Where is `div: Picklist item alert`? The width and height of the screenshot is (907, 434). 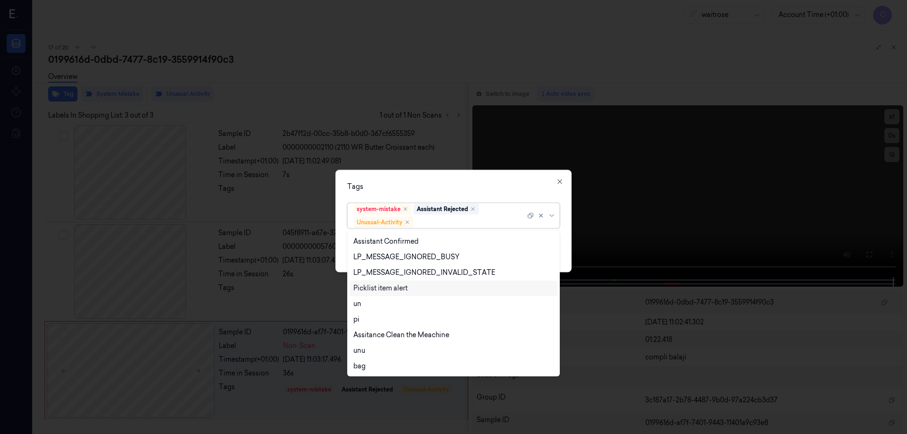 div: Picklist item alert is located at coordinates (380, 288).